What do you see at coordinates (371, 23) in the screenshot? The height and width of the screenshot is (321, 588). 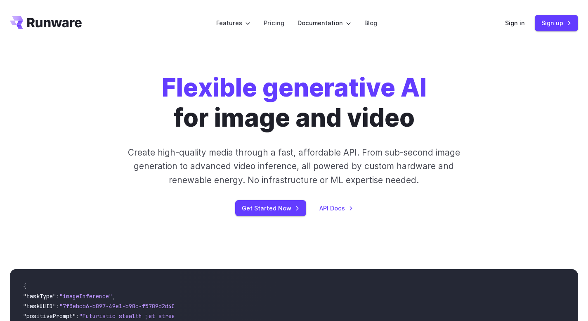 I see `a: Blog` at bounding box center [371, 23].